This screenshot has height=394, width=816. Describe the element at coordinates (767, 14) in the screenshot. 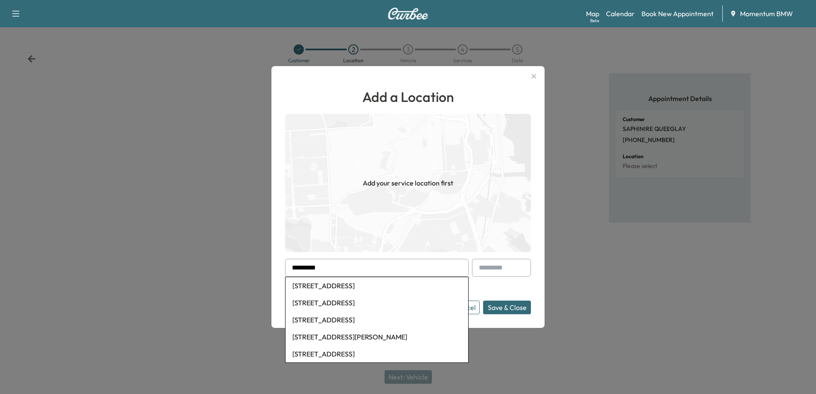

I see `span: Momentum BMW` at that location.